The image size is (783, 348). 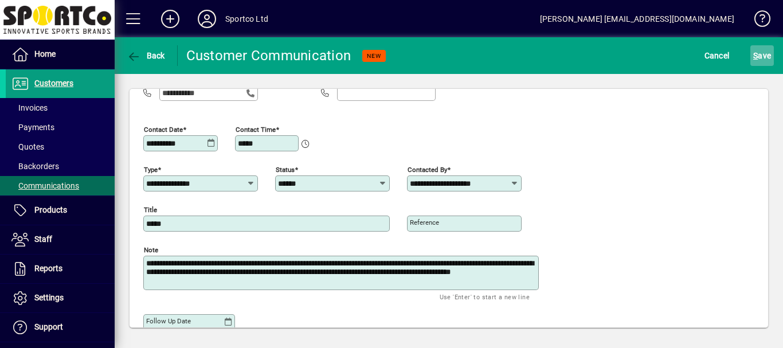 What do you see at coordinates (60, 147) in the screenshot?
I see `a: Quotes` at bounding box center [60, 147].